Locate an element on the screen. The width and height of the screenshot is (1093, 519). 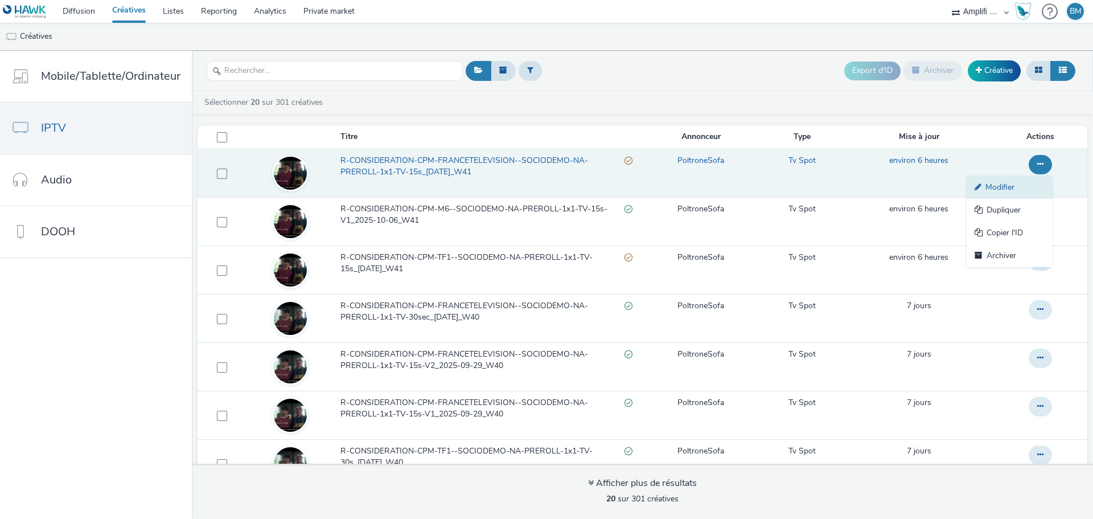
a: Sélectionner sur 301 créatives is located at coordinates (265, 102).